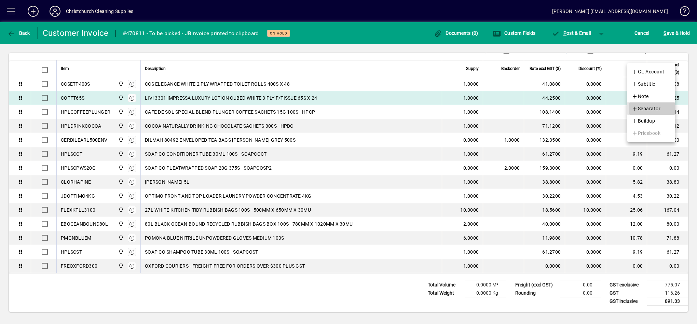 The image size is (697, 324). I want to click on span: Subtitle, so click(644, 84).